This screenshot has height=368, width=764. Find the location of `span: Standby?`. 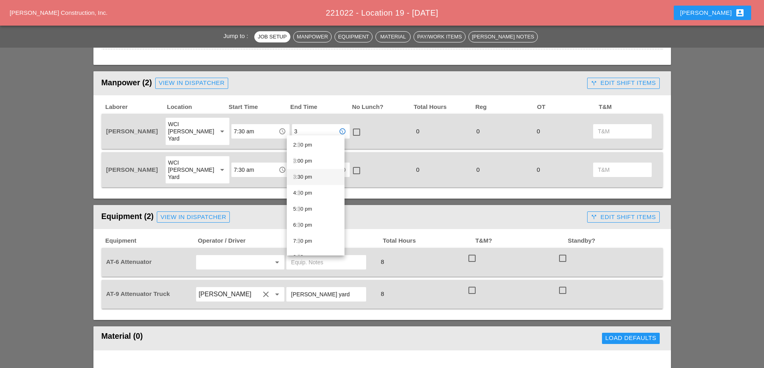

span: Standby? is located at coordinates (613, 241).